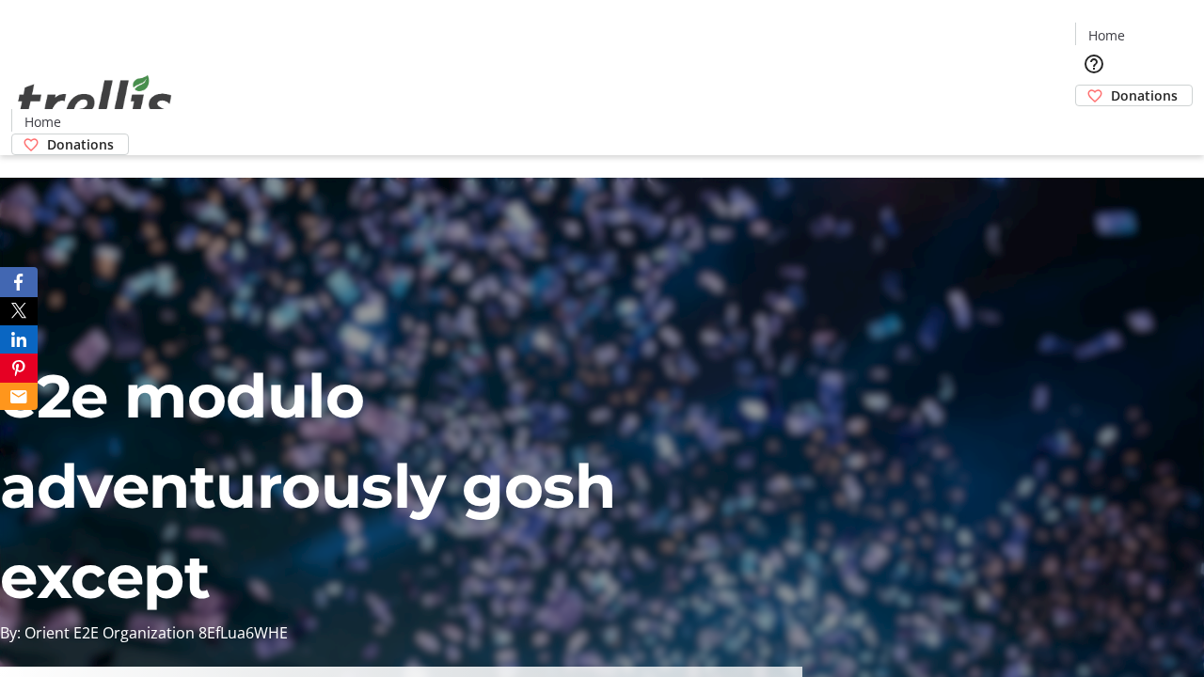 This screenshot has width=1204, height=677. I want to click on button: Cart, so click(1094, 125).